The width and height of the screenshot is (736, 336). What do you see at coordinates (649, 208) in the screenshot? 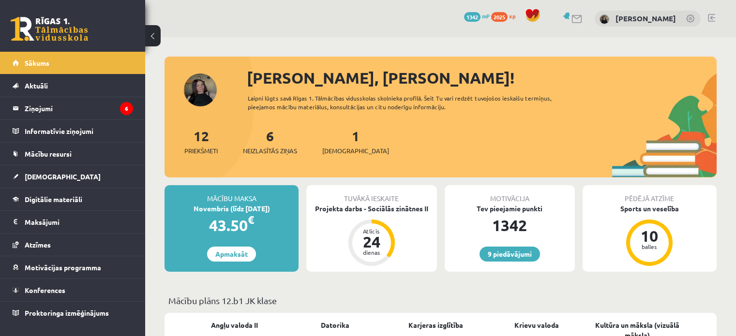
I see `div: Sports un veselība` at bounding box center [649, 208].